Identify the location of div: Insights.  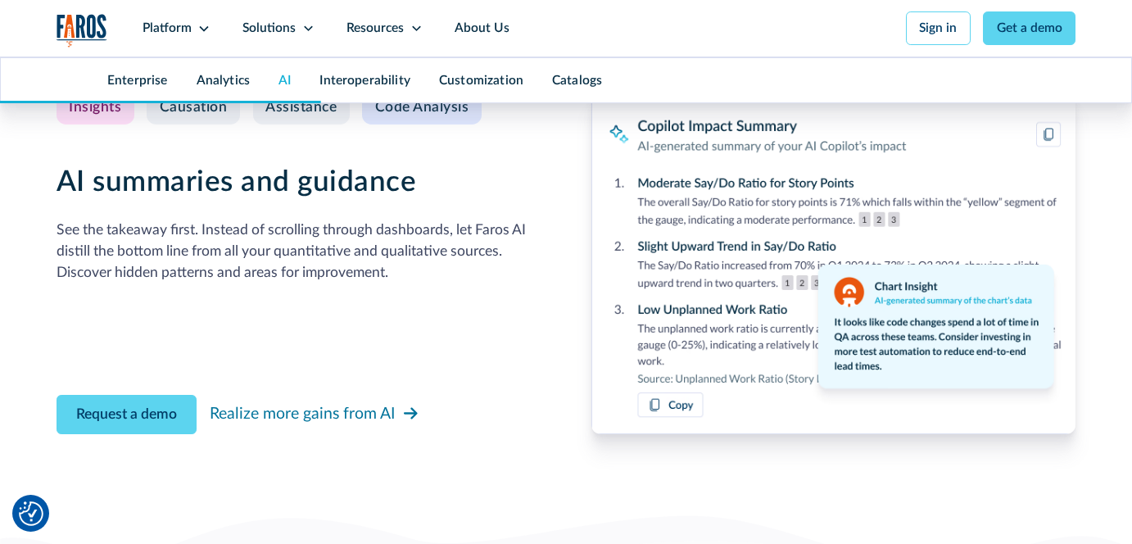
(95, 107).